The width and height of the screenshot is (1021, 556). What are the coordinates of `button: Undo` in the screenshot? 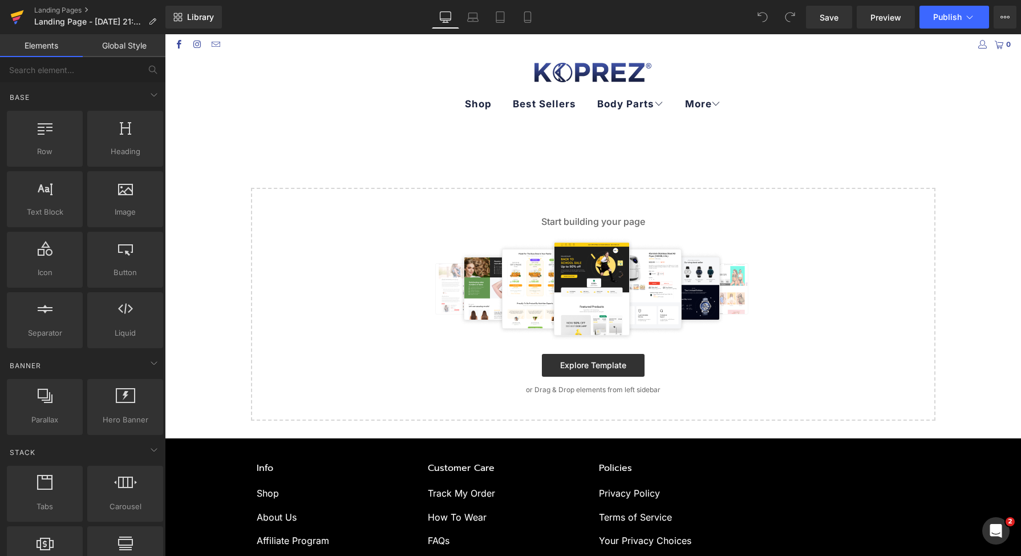 It's located at (763, 17).